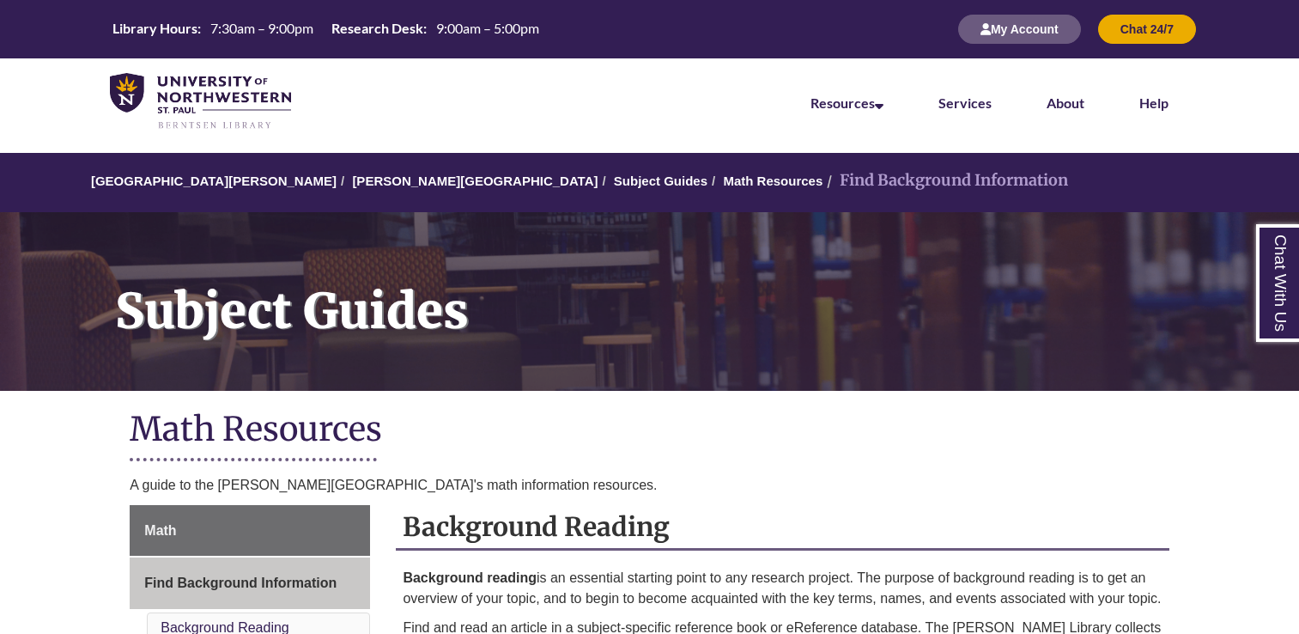 This screenshot has height=634, width=1299. Describe the element at coordinates (1147, 28) in the screenshot. I see `a: Chat 24/7` at that location.